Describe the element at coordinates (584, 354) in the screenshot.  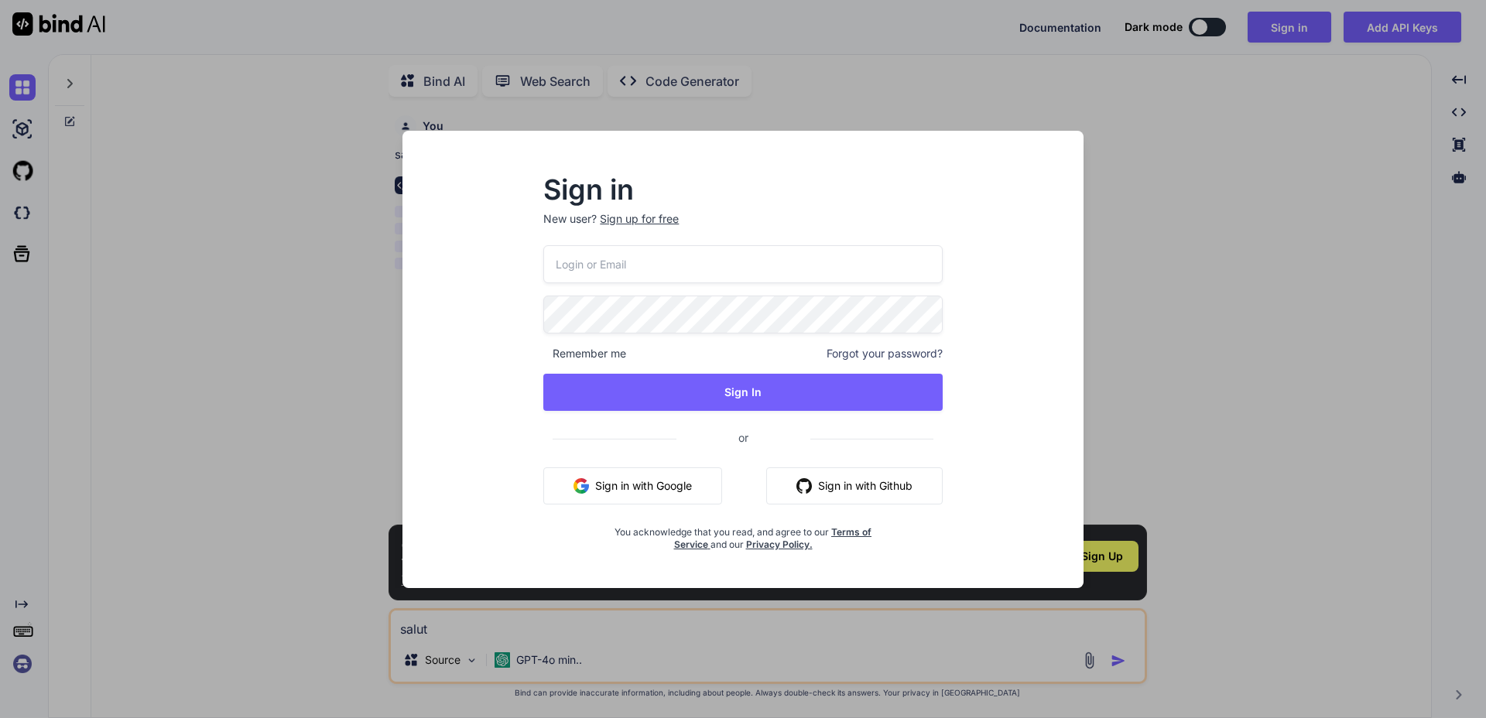
I see `span: Remember me` at that location.